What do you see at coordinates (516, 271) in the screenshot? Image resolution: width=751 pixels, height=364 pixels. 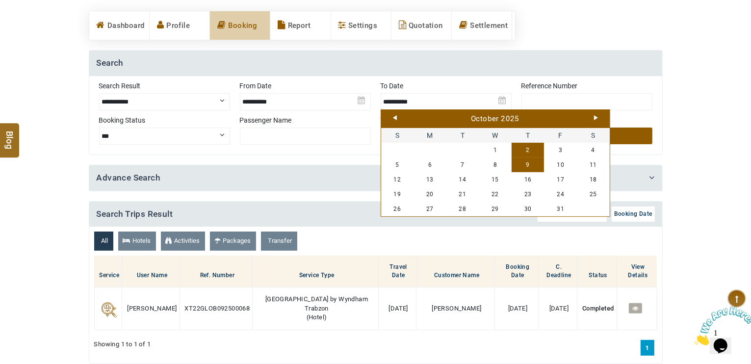 I see `th: Booking Date` at bounding box center [516, 271].